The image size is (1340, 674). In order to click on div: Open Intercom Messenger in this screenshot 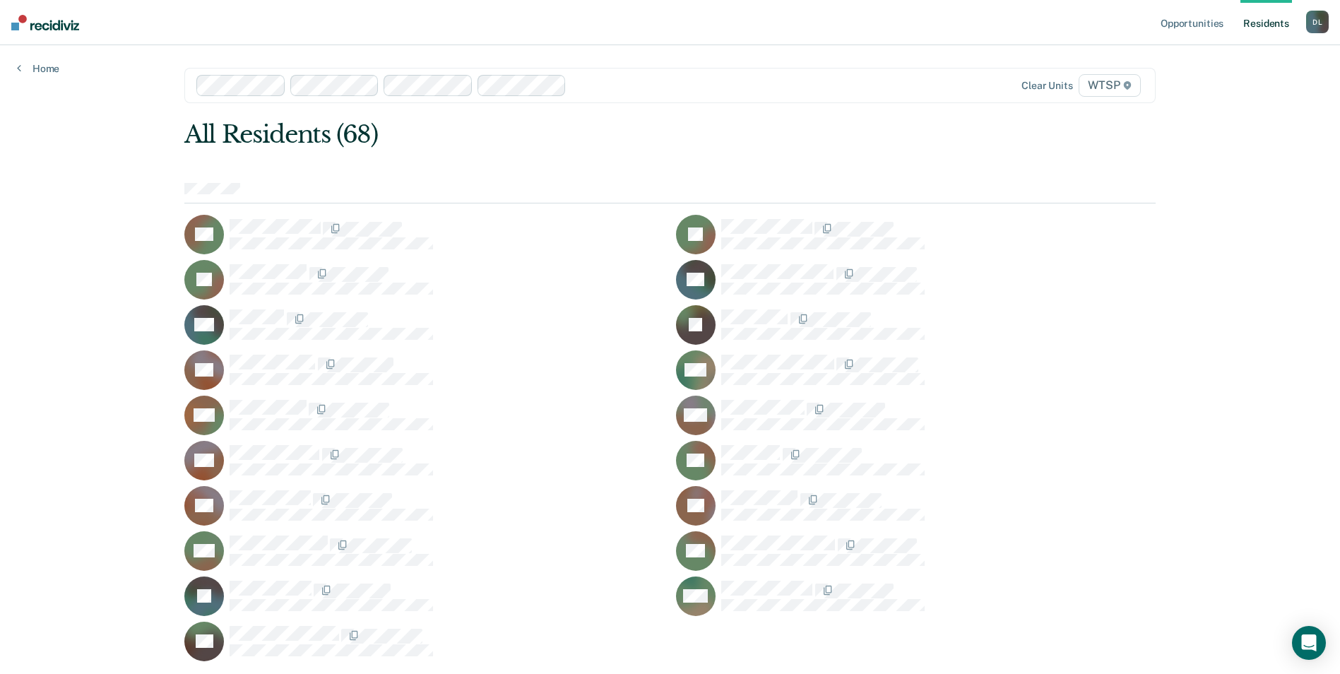, I will do `click(1309, 643)`.